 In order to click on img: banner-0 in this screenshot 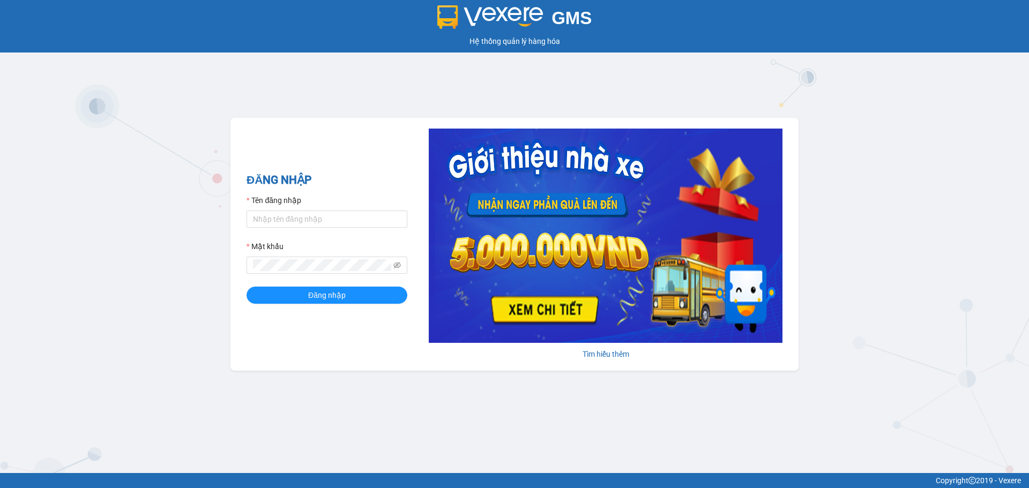, I will do `click(606, 236)`.